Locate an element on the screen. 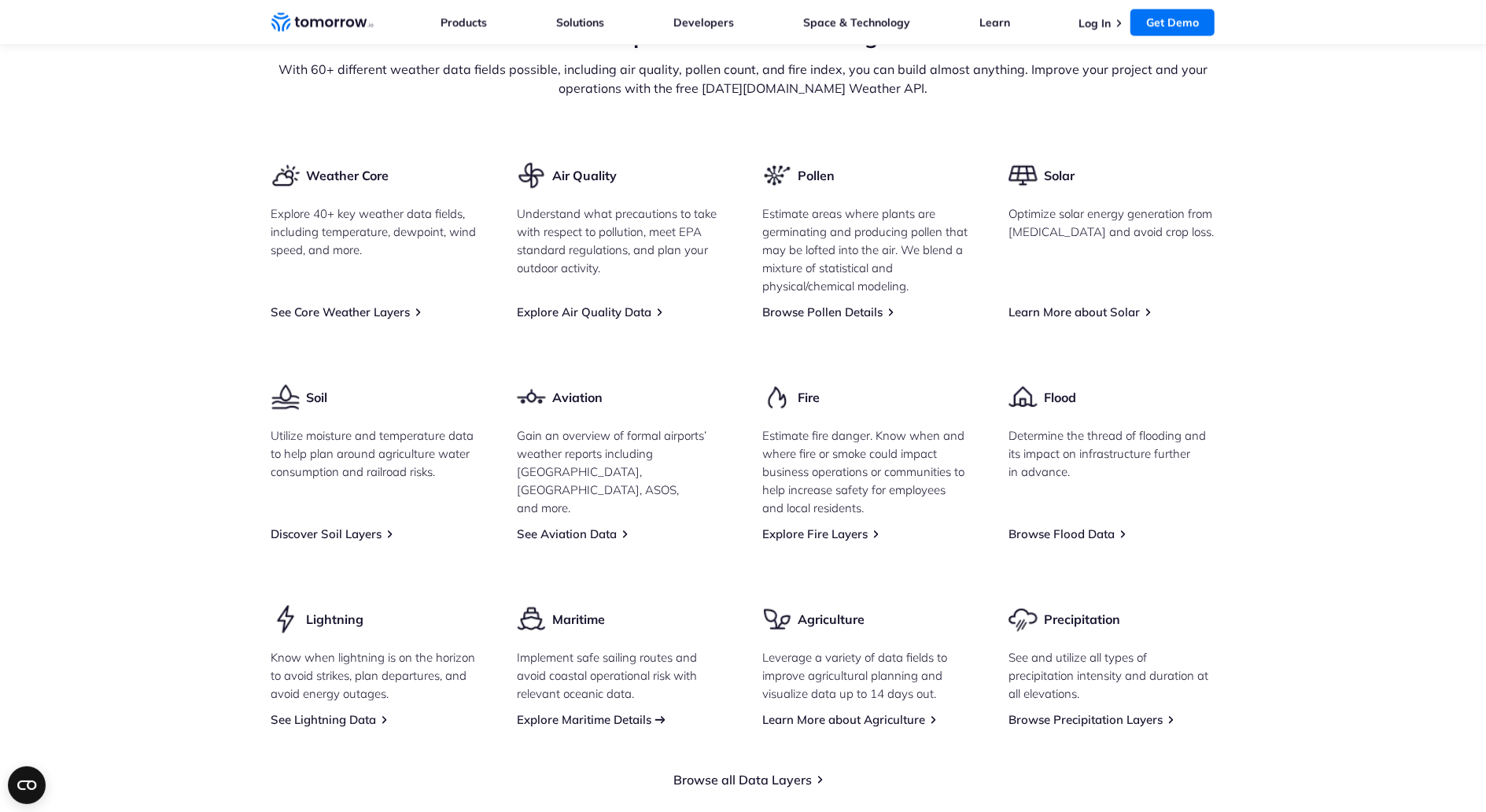  h3: Pollen is located at coordinates (816, 175).